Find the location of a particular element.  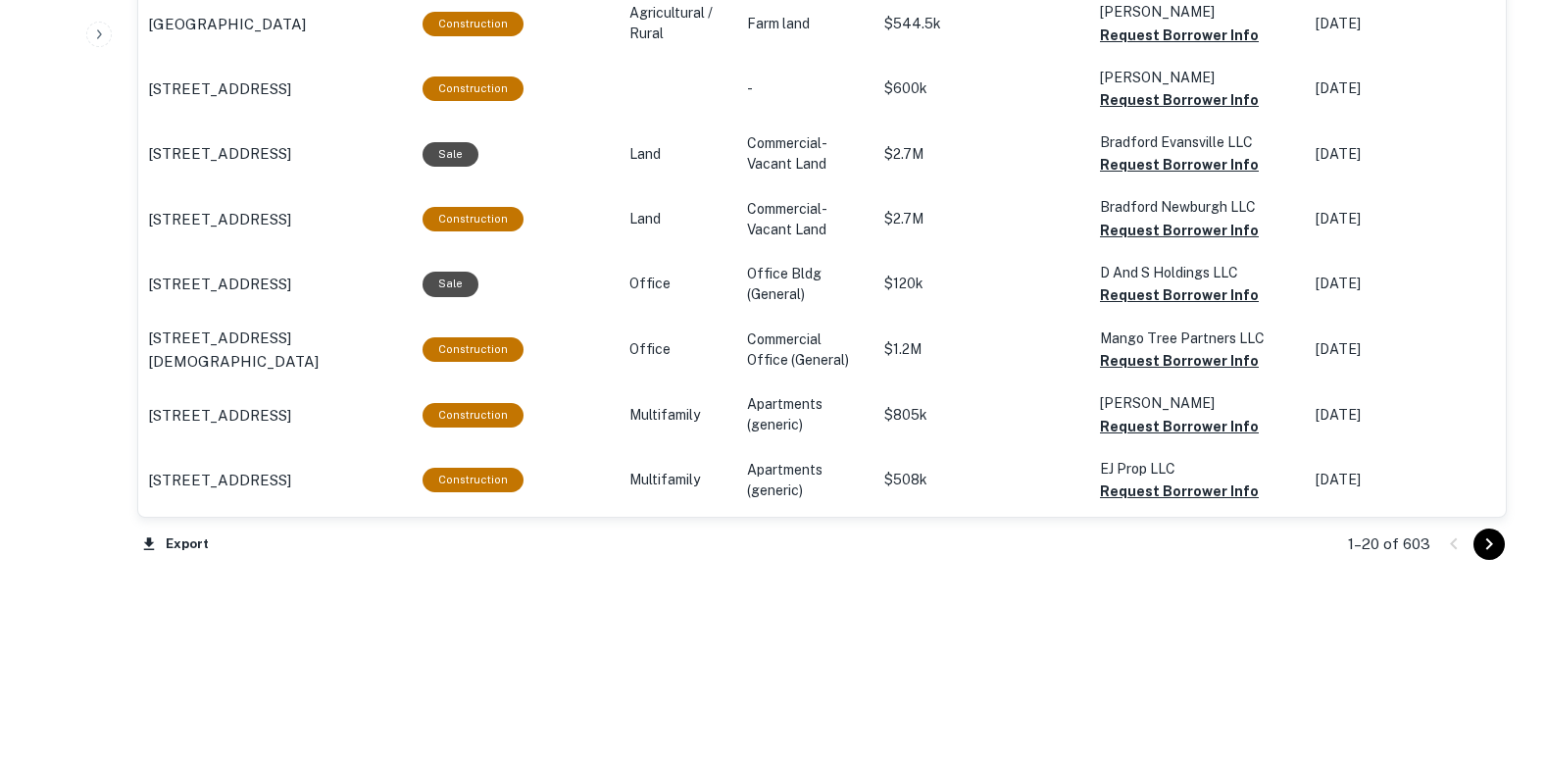

div: Chat Widget is located at coordinates (1497, 649).